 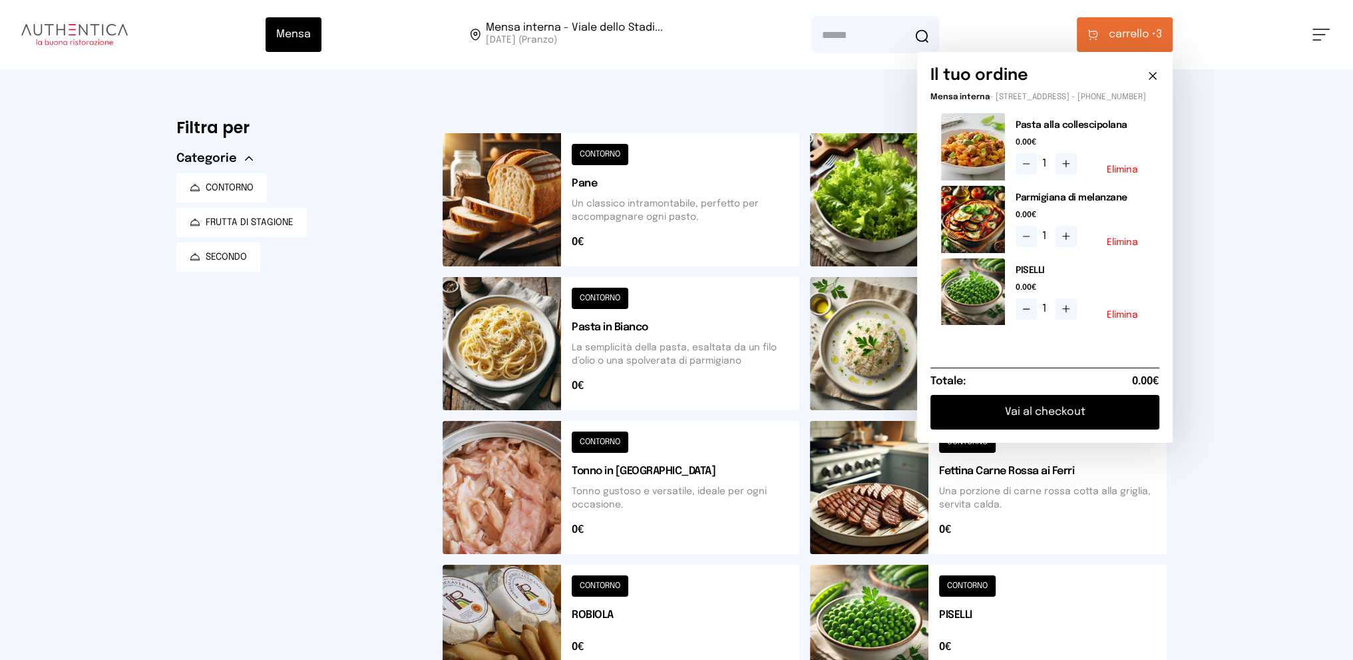 I want to click on h2: PISELLI, so click(x=1082, y=270).